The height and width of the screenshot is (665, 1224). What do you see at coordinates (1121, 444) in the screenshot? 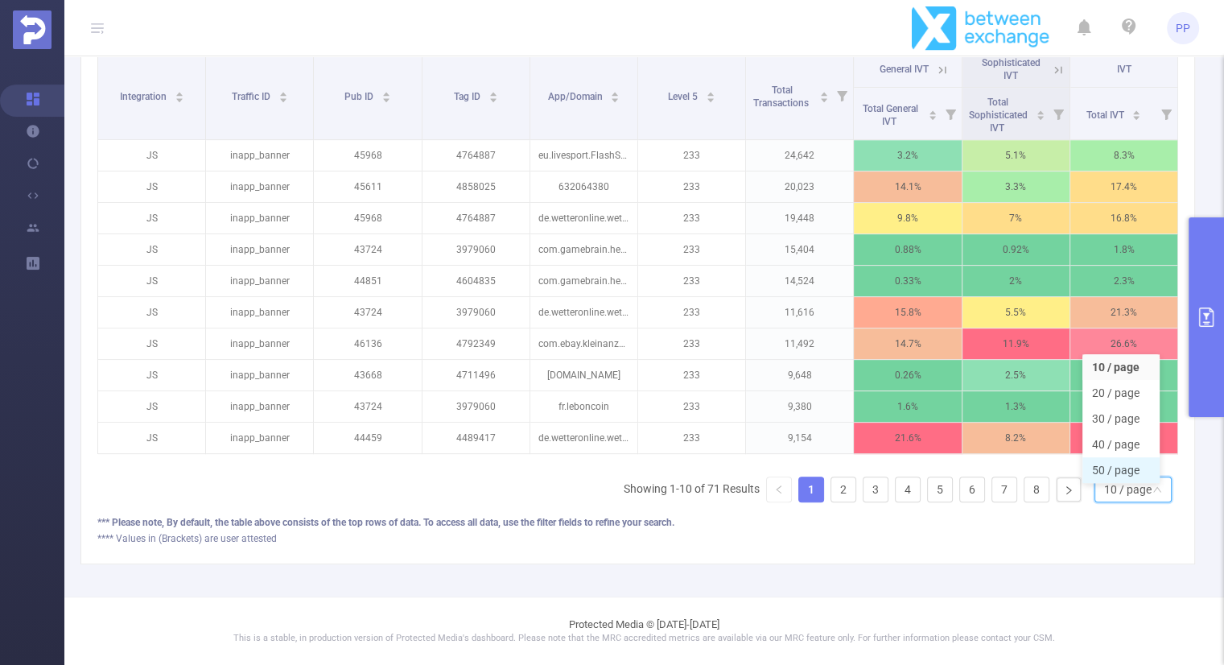
I see `li: 40 / page` at bounding box center [1121, 444].